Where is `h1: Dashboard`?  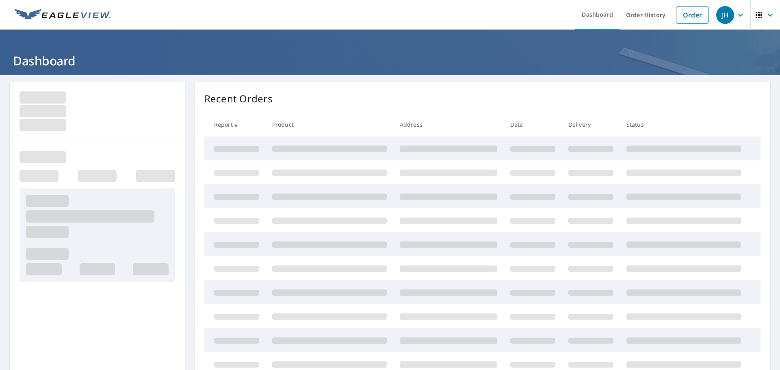
h1: Dashboard is located at coordinates (390, 61).